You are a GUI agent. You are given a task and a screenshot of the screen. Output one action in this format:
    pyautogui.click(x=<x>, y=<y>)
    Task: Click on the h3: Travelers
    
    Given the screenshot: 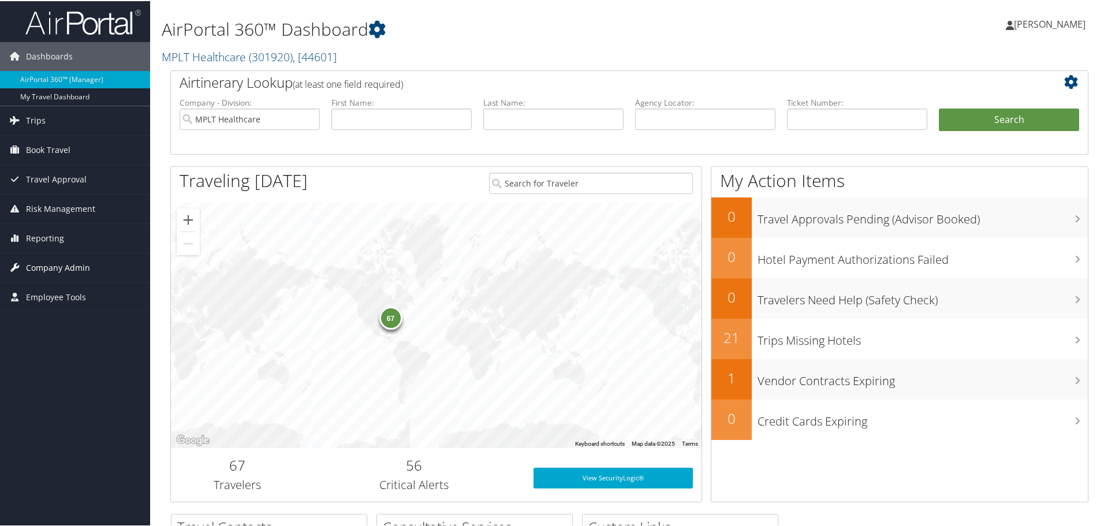 What is the action you would take?
    pyautogui.click(x=237, y=484)
    